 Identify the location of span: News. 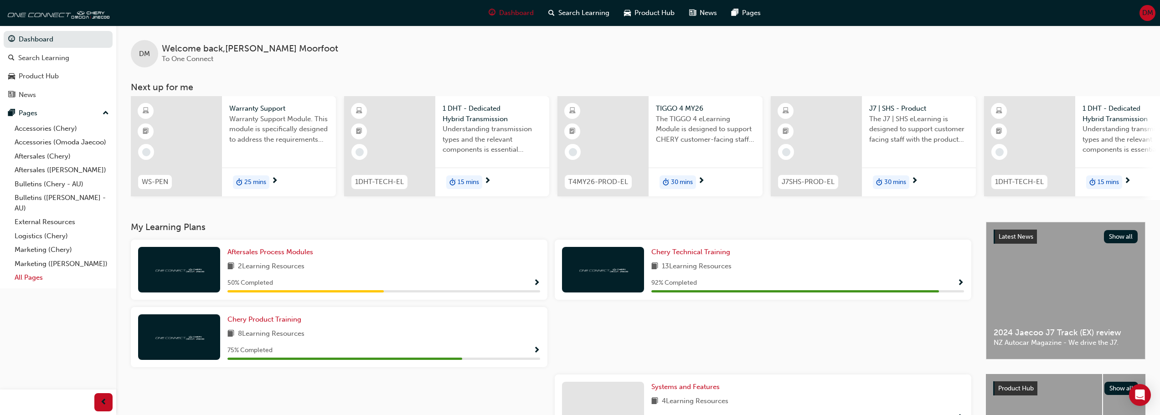
(709, 13).